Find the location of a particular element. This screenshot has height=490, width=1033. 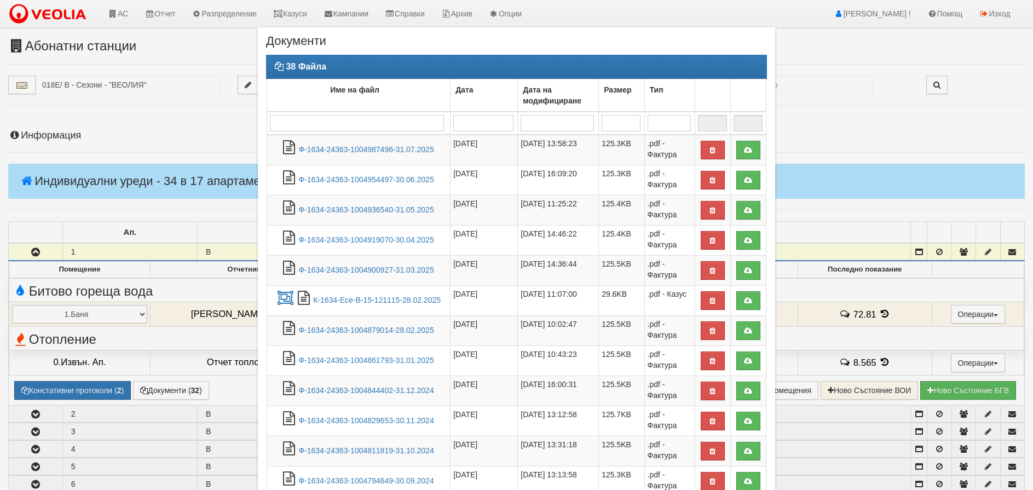

td: 29.6KB is located at coordinates (621, 300).